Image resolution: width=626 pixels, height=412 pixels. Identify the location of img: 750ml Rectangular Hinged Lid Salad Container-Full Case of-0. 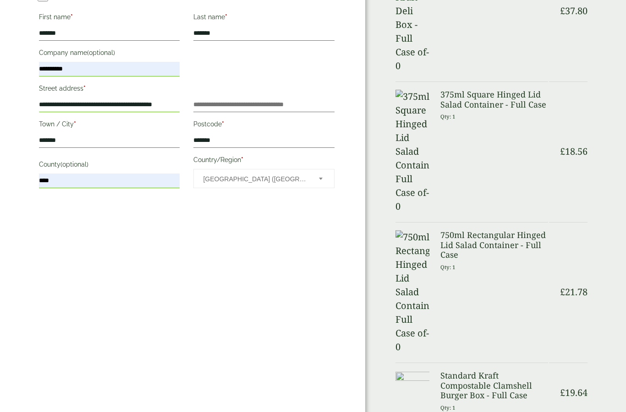
(412, 293).